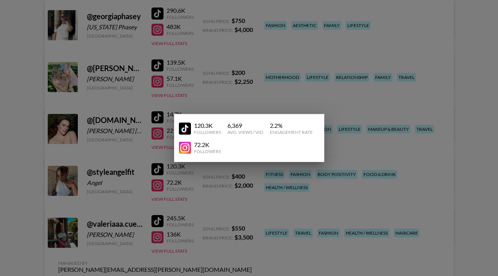  Describe the element at coordinates (291, 126) in the screenshot. I see `div: 2.2 %` at that location.